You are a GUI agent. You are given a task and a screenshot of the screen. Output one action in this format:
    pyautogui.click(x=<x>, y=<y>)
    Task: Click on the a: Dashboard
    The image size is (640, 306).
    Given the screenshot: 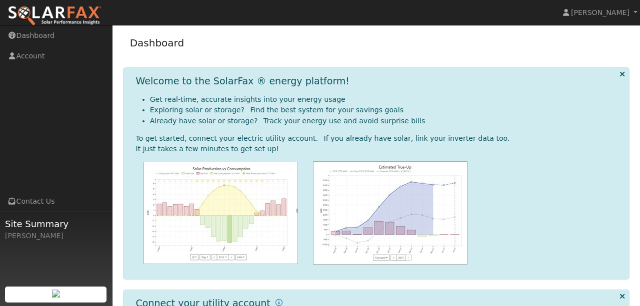 What is the action you would take?
    pyautogui.click(x=157, y=43)
    